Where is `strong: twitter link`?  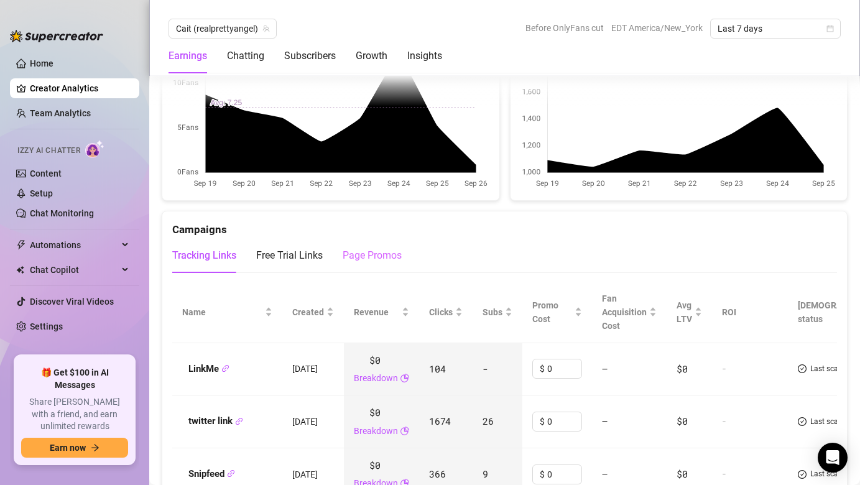 strong: twitter link is located at coordinates (216, 421).